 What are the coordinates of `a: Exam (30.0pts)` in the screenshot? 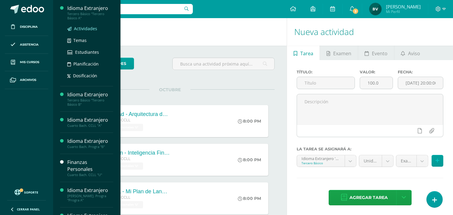 It's located at (412, 161).